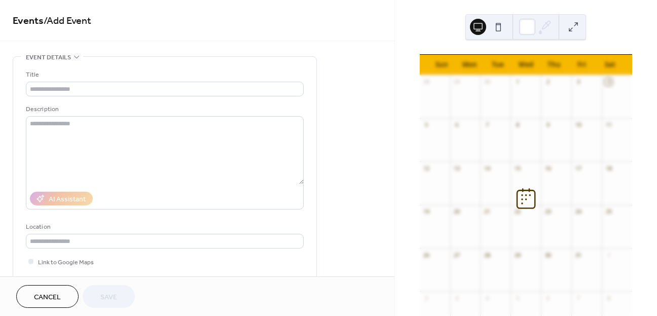 The width and height of the screenshot is (657, 316). What do you see at coordinates (427, 255) in the screenshot?
I see `div: 26` at bounding box center [427, 255].